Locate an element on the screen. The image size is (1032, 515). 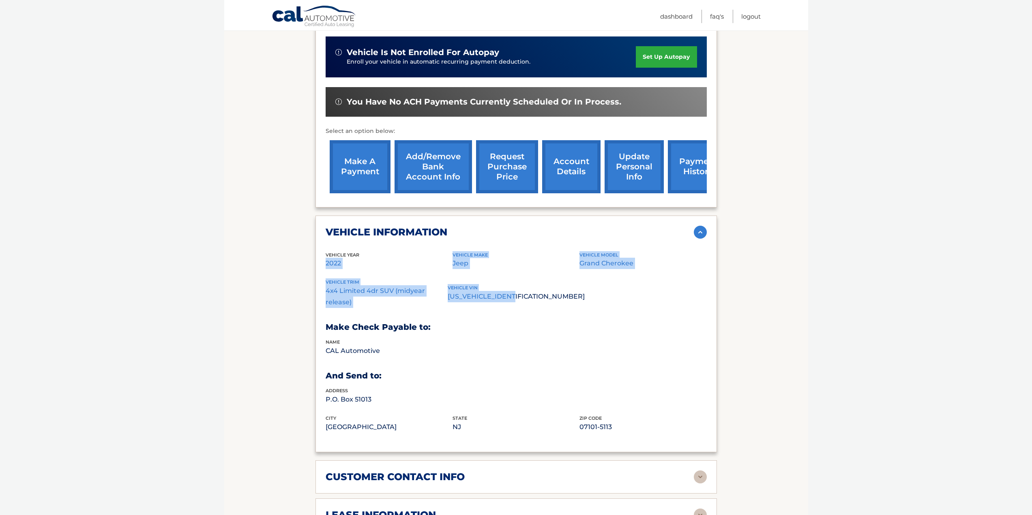
span: zip code is located at coordinates (590, 418).